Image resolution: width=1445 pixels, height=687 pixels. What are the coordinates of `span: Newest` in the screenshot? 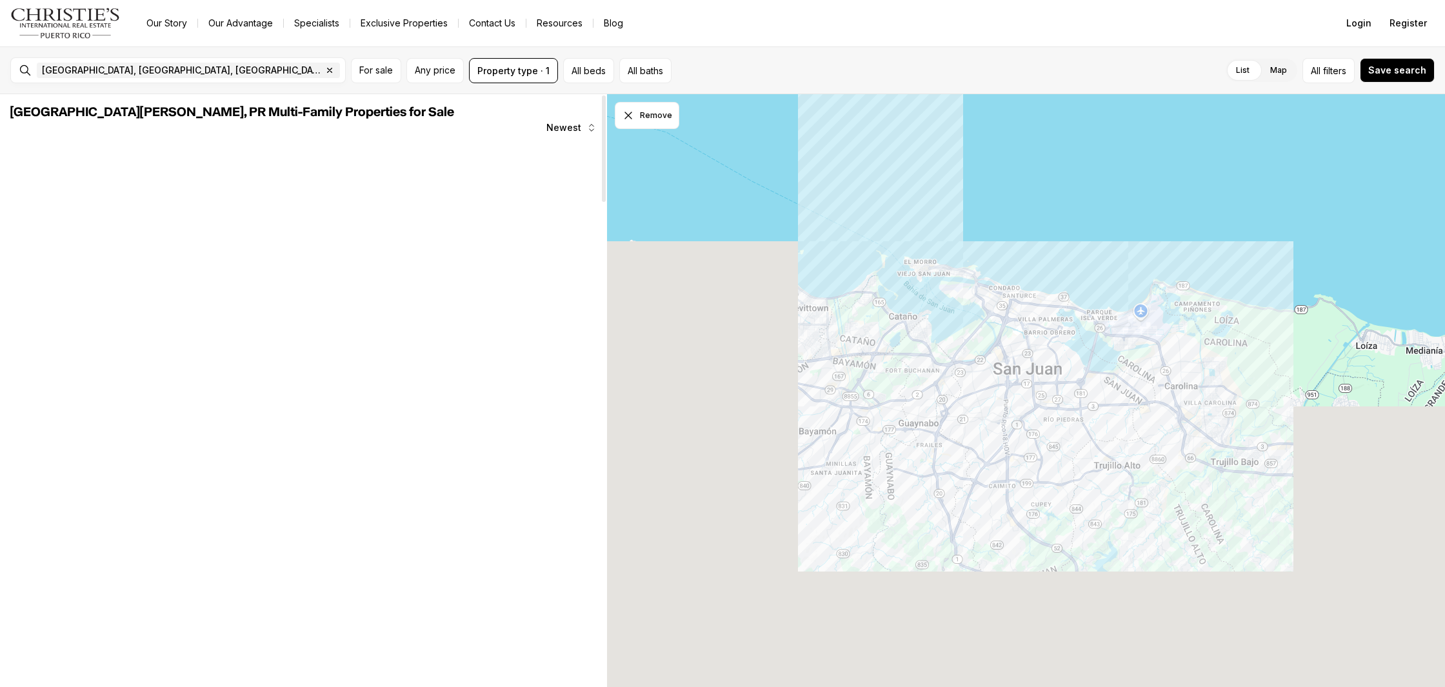 It's located at (564, 128).